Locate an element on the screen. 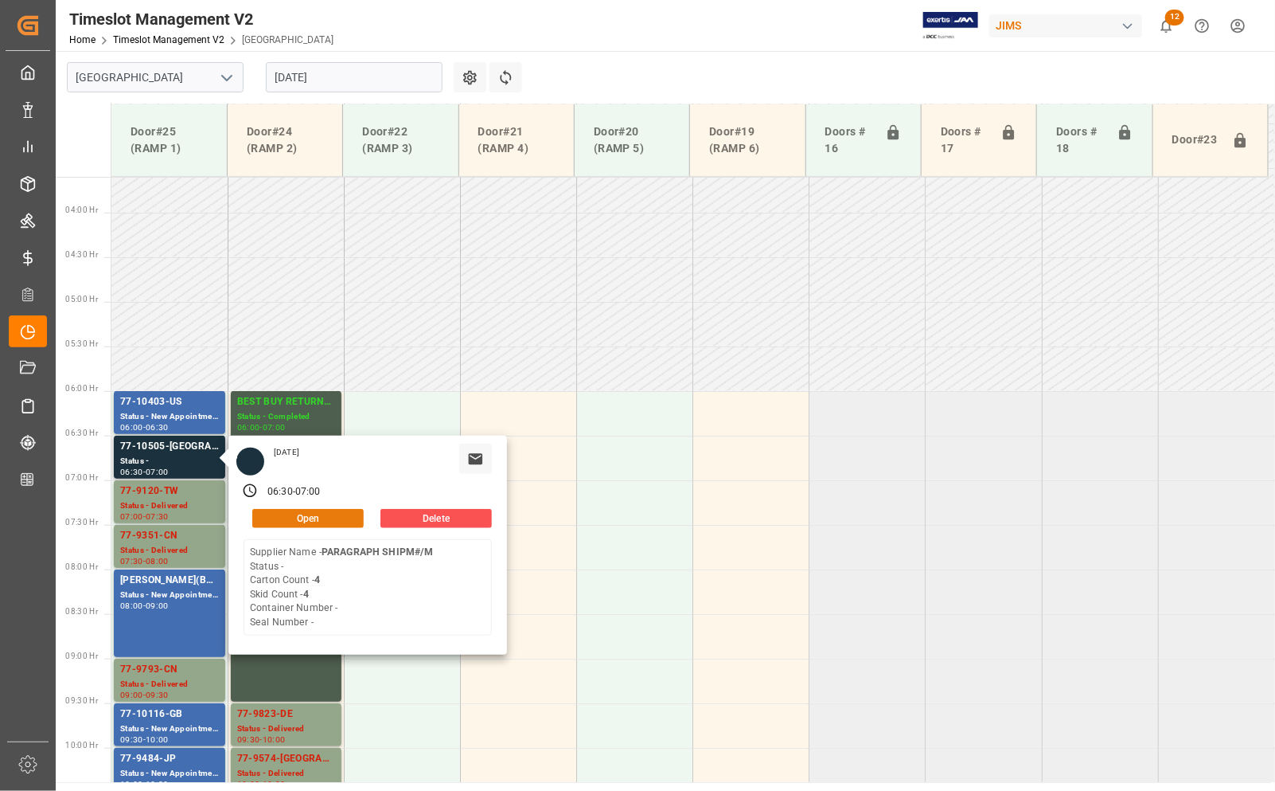 This screenshot has width=1275, height=791. span: 12 is located at coordinates (1175, 18).